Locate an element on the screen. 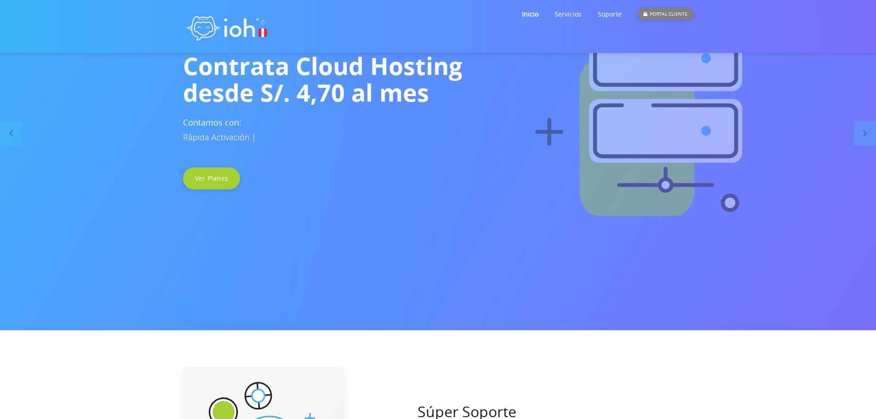 The height and width of the screenshot is (419, 876). img: logo ioh is located at coordinates (227, 26).